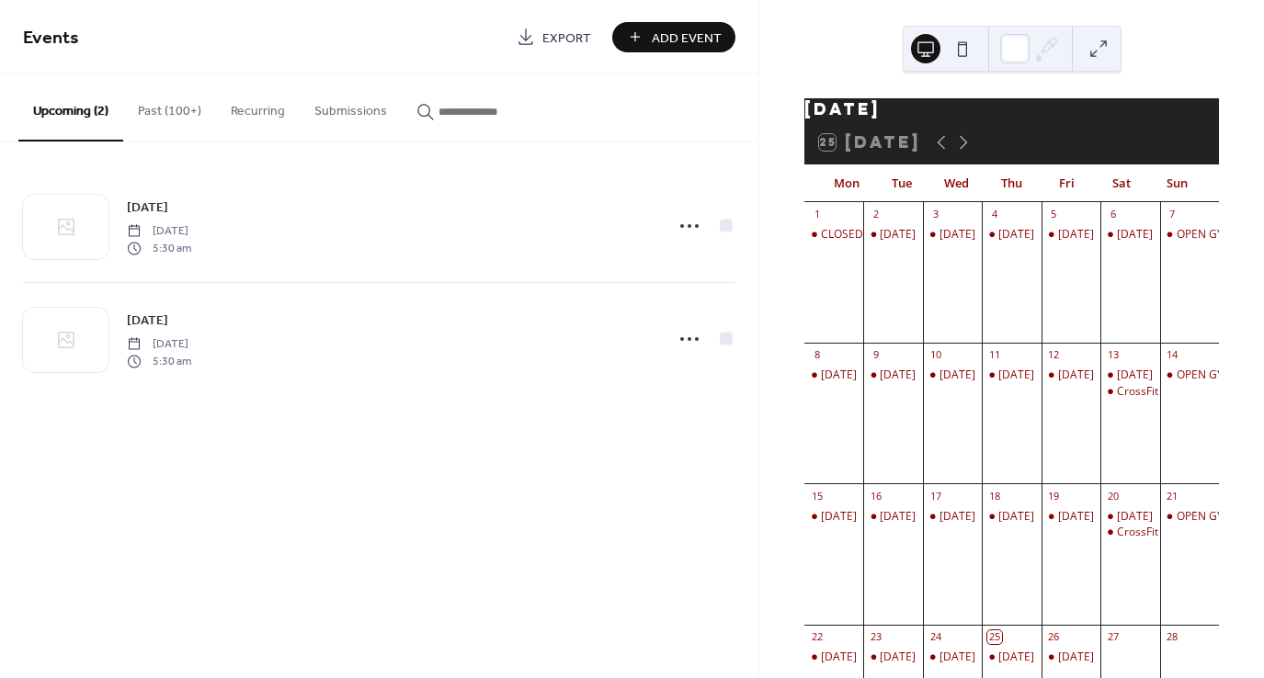 Image resolution: width=1264 pixels, height=678 pixels. Describe the element at coordinates (993, 637) in the screenshot. I see `div: 25` at that location.